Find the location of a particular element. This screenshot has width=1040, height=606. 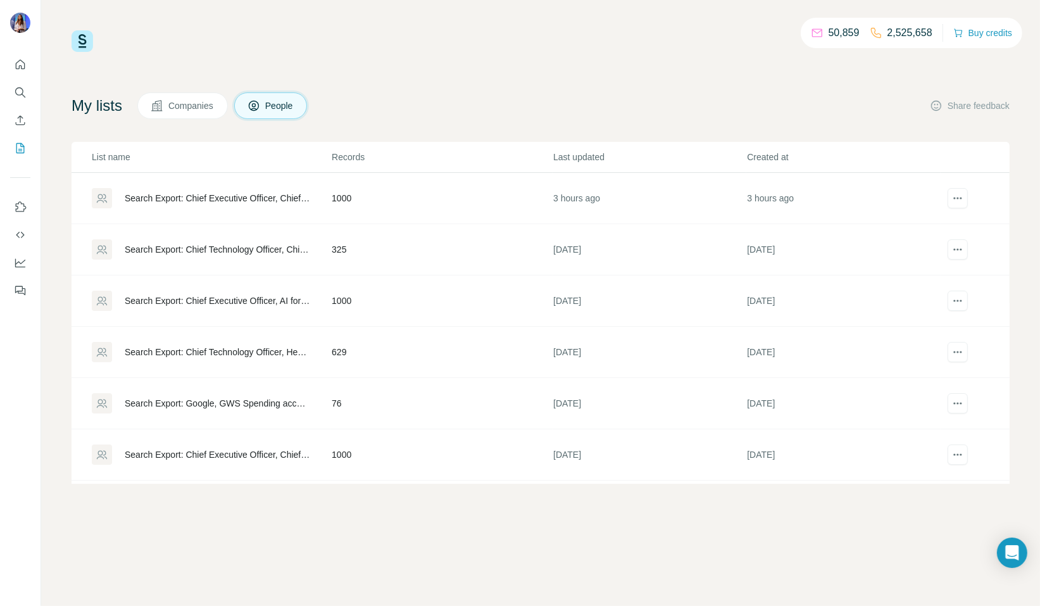

button: Dashboard is located at coordinates (20, 263).